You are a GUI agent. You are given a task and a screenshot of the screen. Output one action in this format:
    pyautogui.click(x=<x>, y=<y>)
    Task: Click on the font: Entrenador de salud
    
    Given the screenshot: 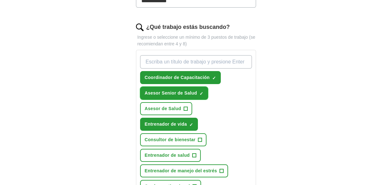 What is the action you would take?
    pyautogui.click(x=167, y=155)
    